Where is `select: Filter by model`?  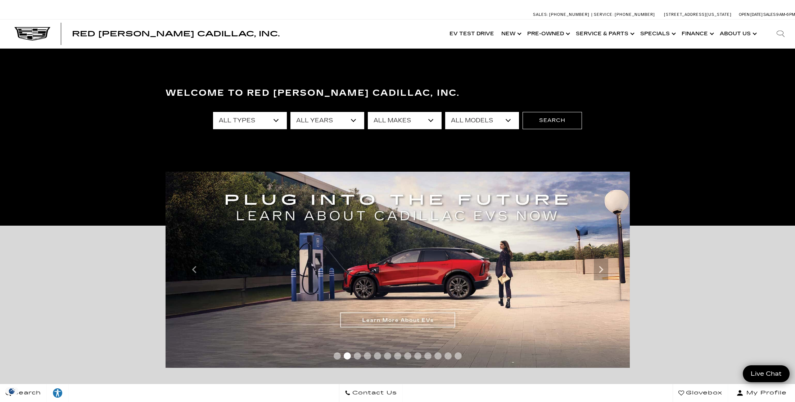
select: Filter by model is located at coordinates (482, 121).